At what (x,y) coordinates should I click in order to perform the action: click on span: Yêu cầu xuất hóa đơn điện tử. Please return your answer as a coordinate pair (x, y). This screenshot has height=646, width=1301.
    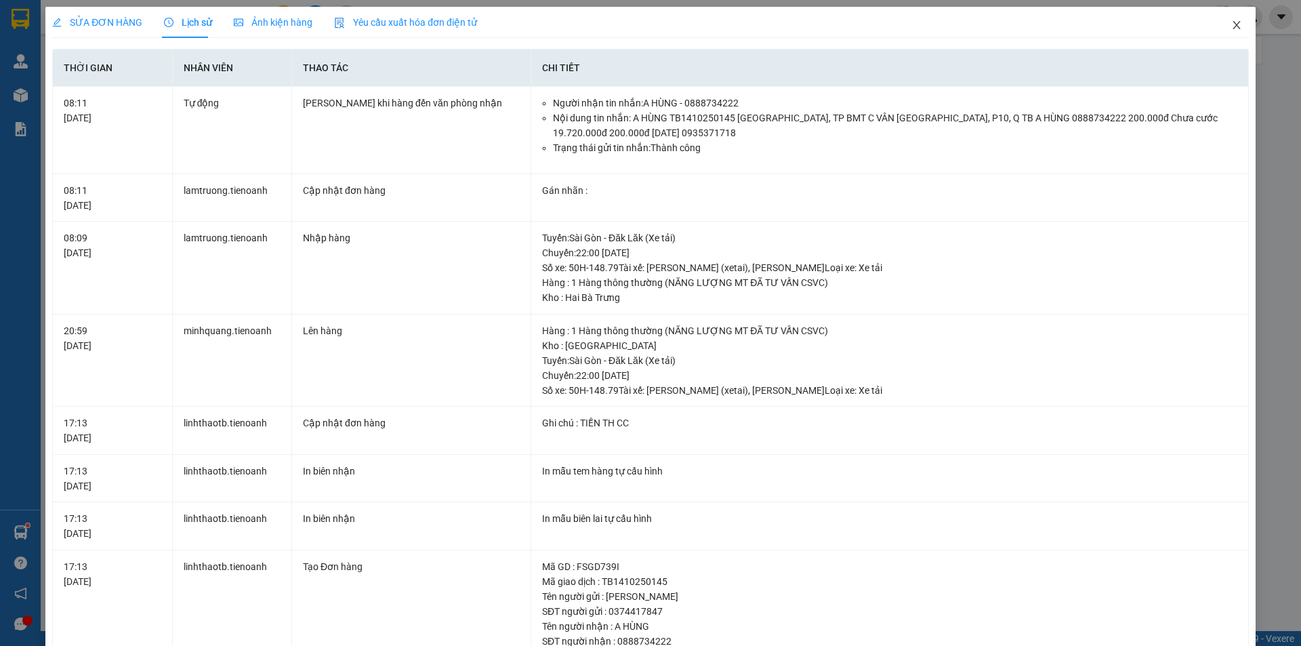
    Looking at the image, I should click on (405, 22).